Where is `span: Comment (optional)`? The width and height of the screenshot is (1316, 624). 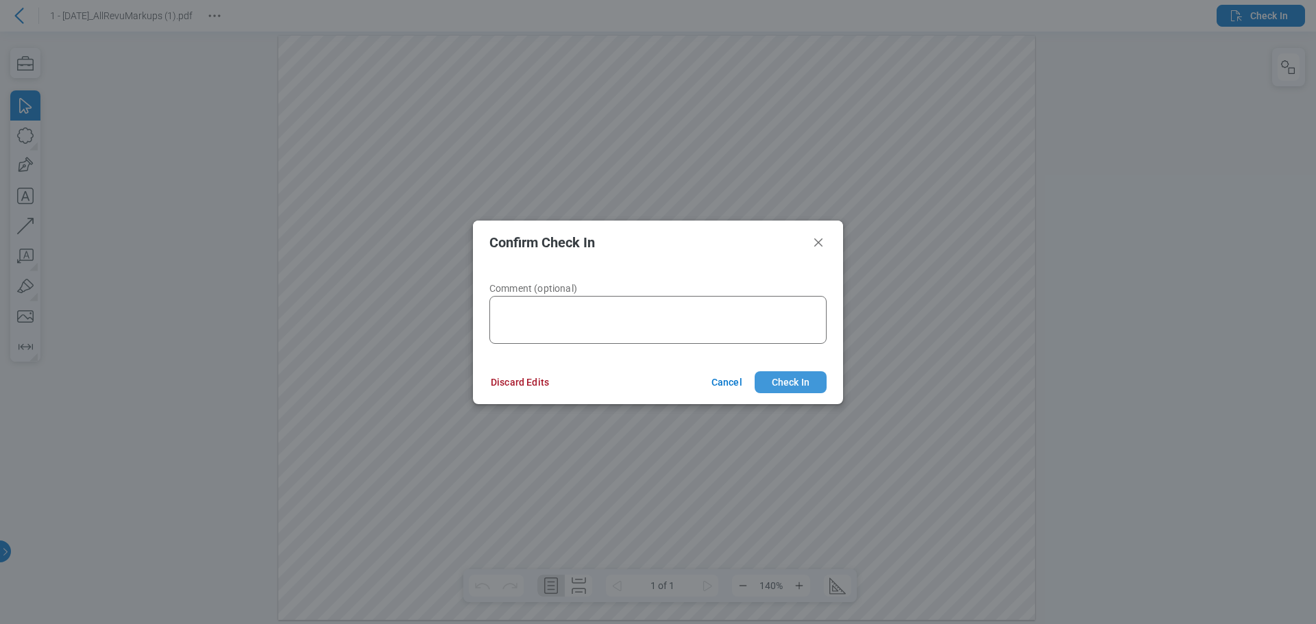
span: Comment (optional) is located at coordinates (533, 288).